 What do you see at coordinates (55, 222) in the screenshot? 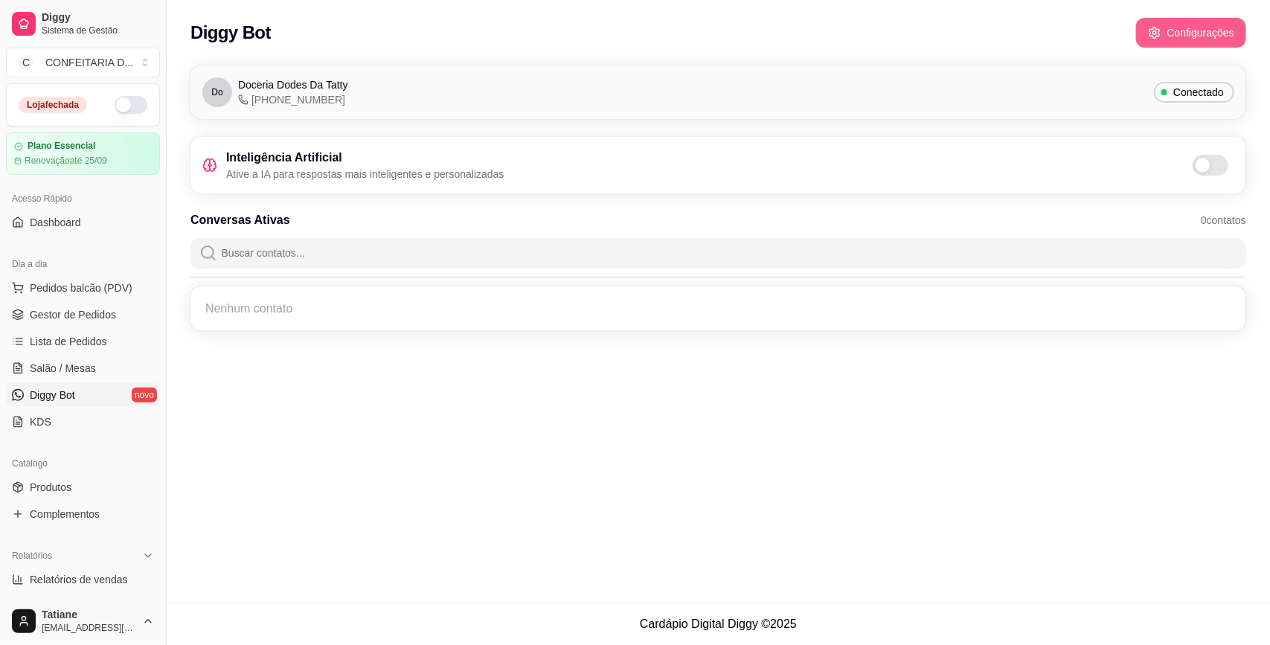
I see `span: Dashboard` at bounding box center [55, 222].